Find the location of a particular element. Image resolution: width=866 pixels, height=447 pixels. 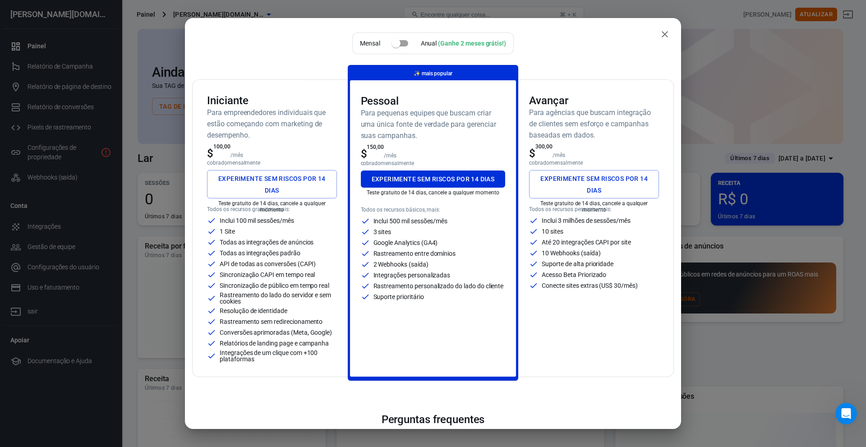

font: 2 Webhooks (saída) is located at coordinates (401, 264).